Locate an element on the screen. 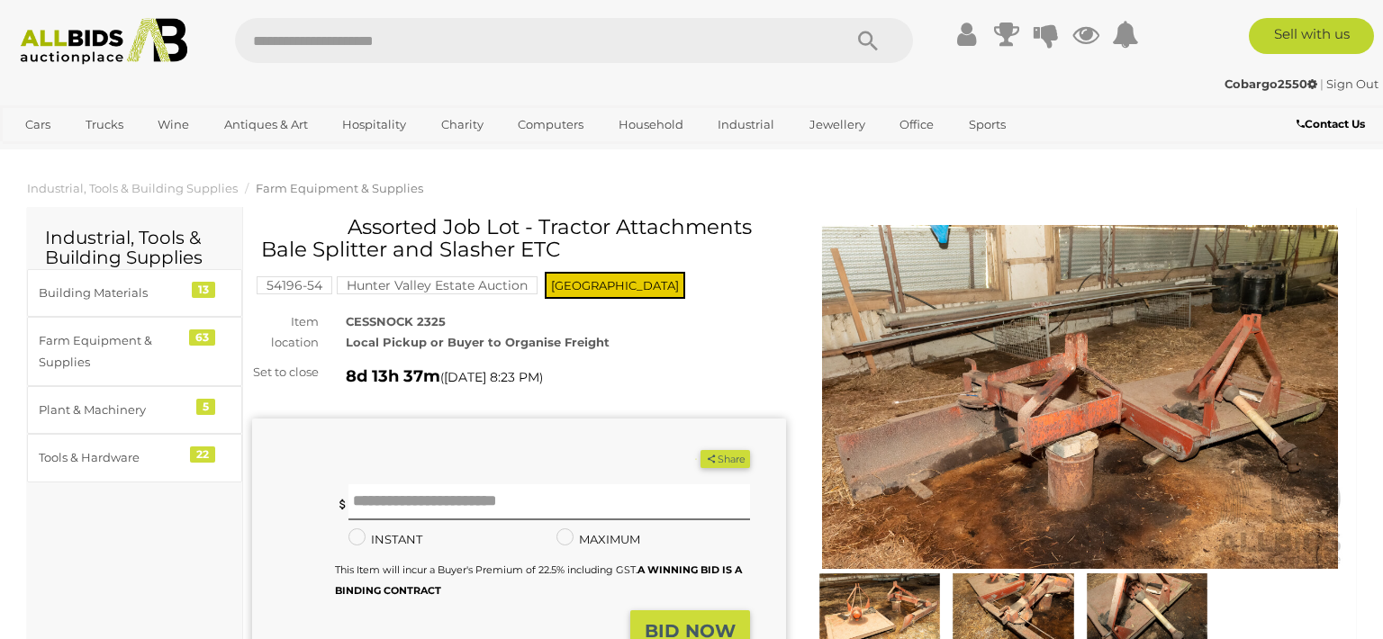  button: Search is located at coordinates (868, 41).